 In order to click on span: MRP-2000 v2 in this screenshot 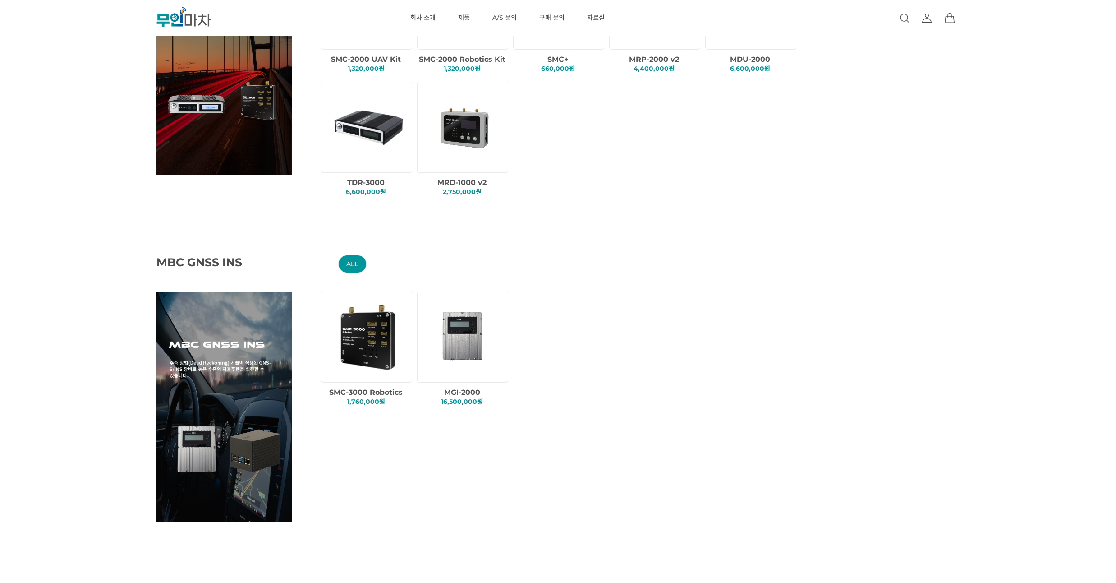, I will do `click(654, 59)`.